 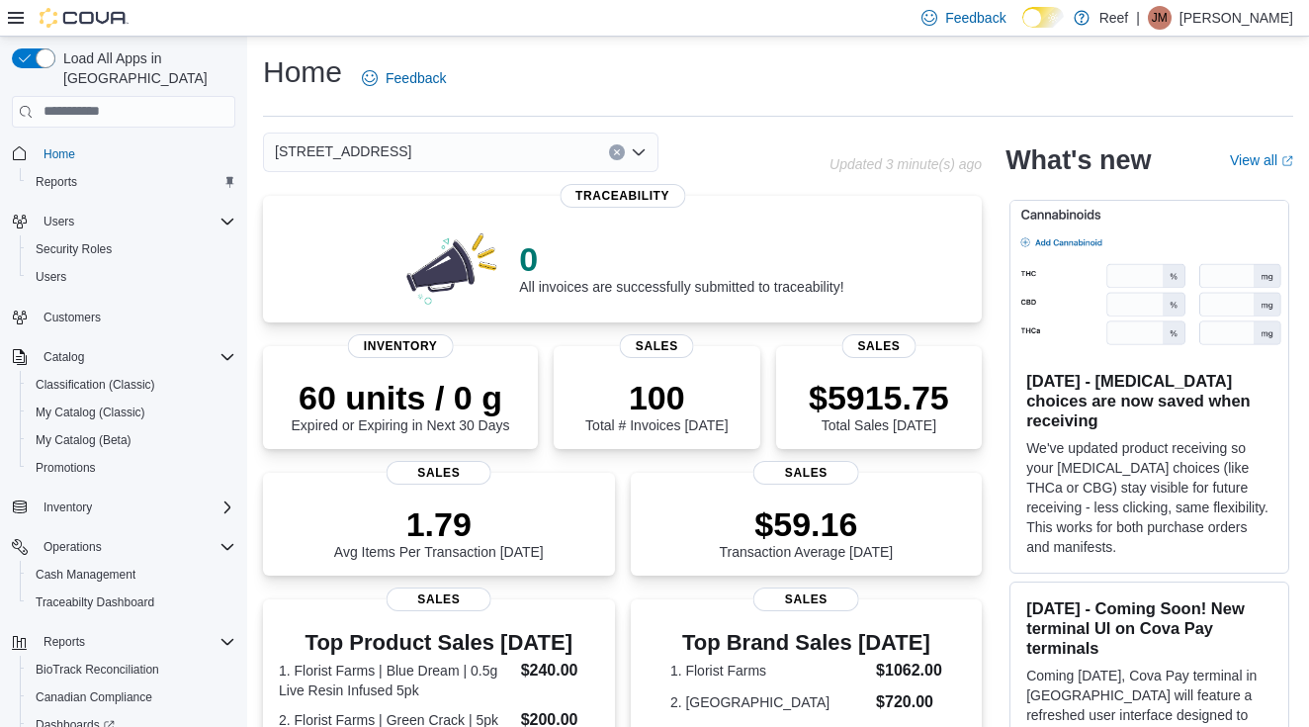 What do you see at coordinates (395, 680) in the screenshot?
I see `dt: 1. Florist Farms | Blue Dream | 0.5g Live Resin Infused 5pk` at bounding box center [395, 680].